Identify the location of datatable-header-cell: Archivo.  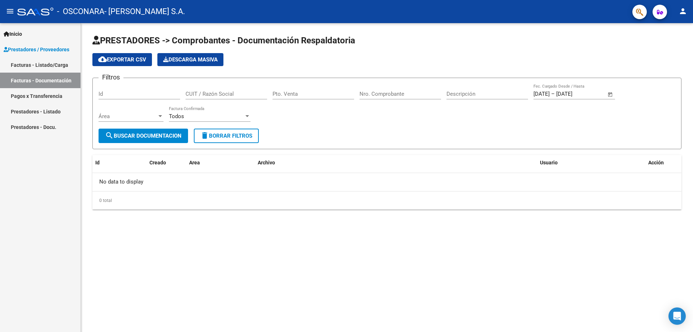
(396, 162).